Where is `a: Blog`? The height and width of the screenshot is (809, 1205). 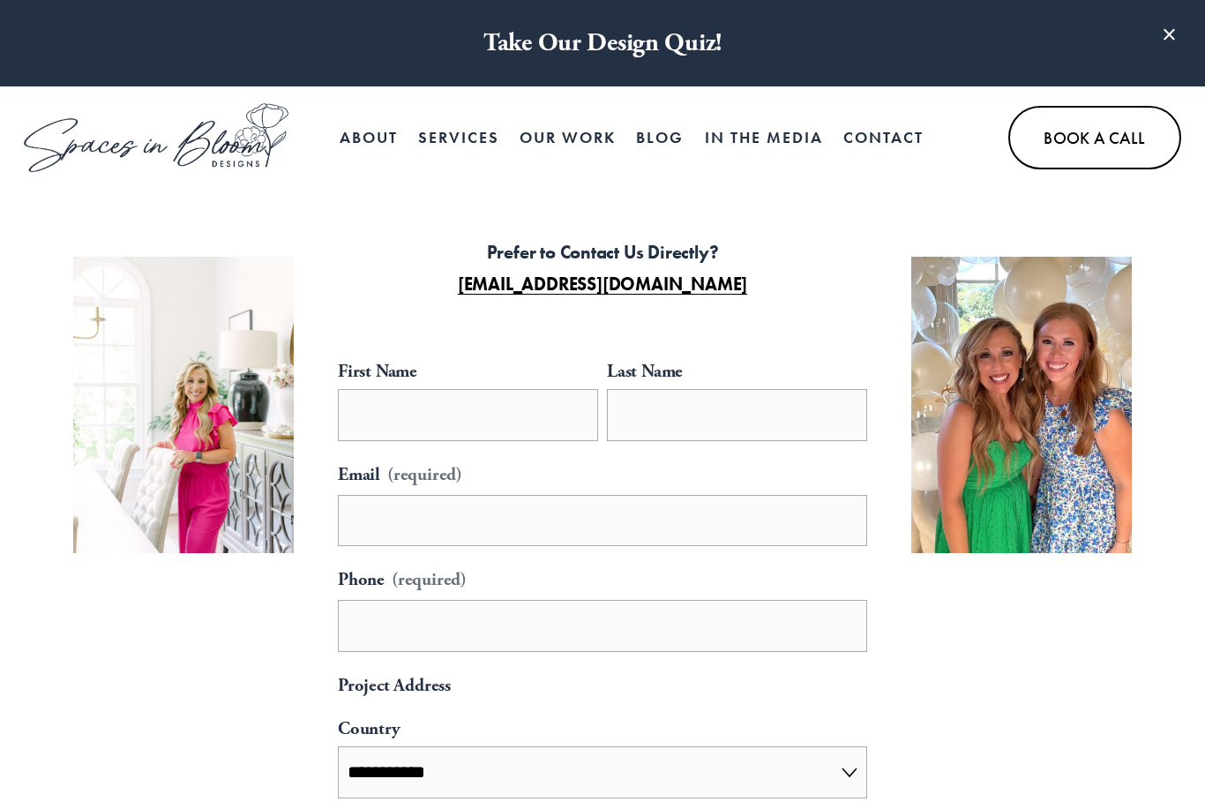
a: Blog is located at coordinates (660, 138).